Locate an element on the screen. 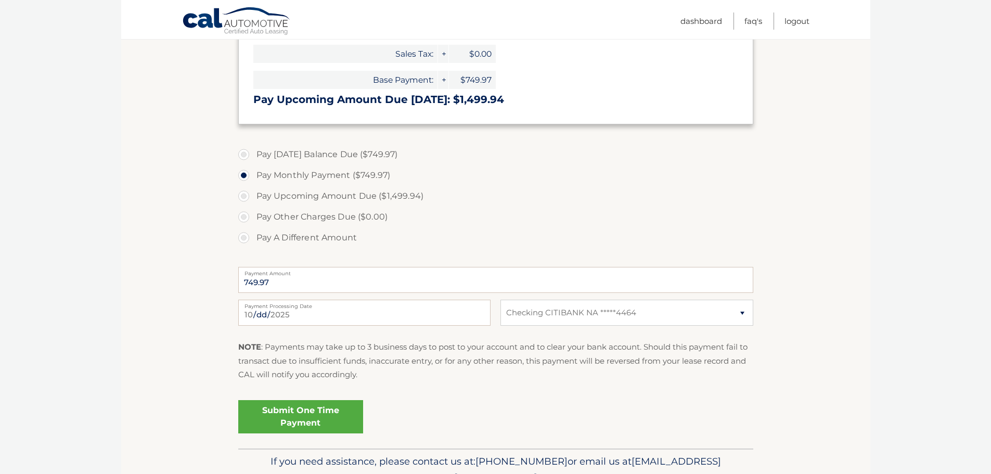 The width and height of the screenshot is (991, 474). label: Pay A Different Amount is located at coordinates (496, 238).